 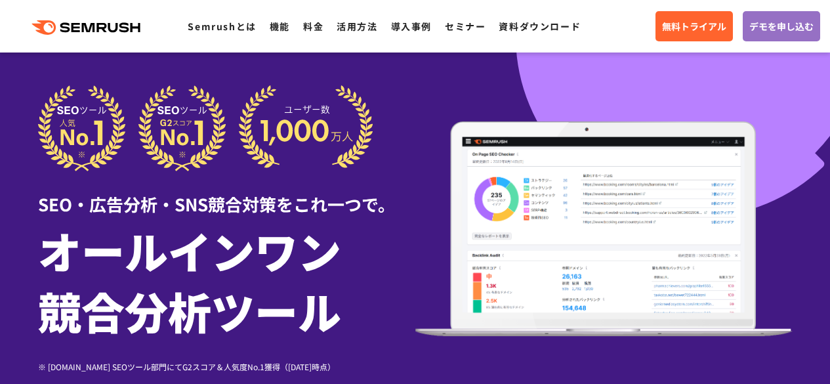 What do you see at coordinates (222, 26) in the screenshot?
I see `a: Semrushとは` at bounding box center [222, 26].